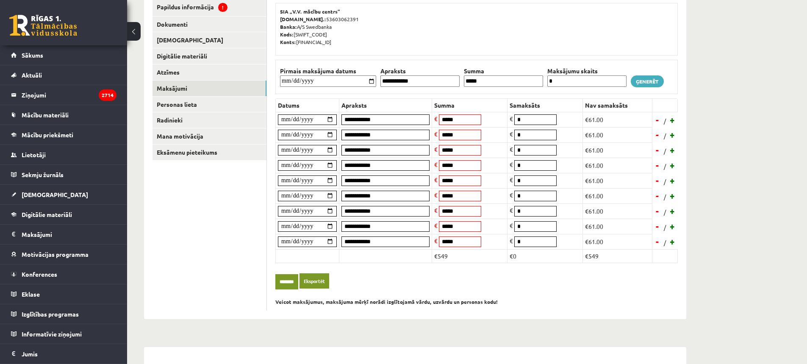  What do you see at coordinates (310, 11) in the screenshot?
I see `b: SIA „V.V. mācību centrs”` at bounding box center [310, 11].